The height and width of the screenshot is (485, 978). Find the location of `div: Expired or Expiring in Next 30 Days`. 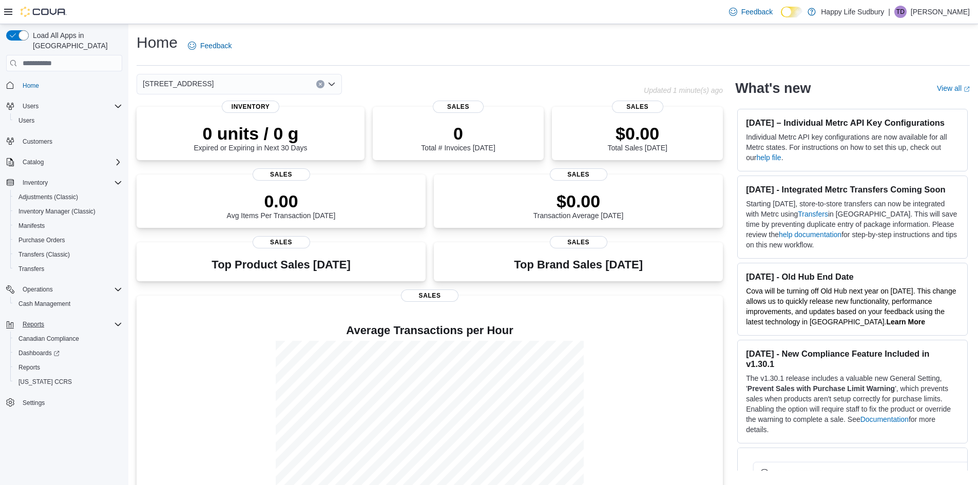

div: Expired or Expiring in Next 30 Days is located at coordinates (250, 138).